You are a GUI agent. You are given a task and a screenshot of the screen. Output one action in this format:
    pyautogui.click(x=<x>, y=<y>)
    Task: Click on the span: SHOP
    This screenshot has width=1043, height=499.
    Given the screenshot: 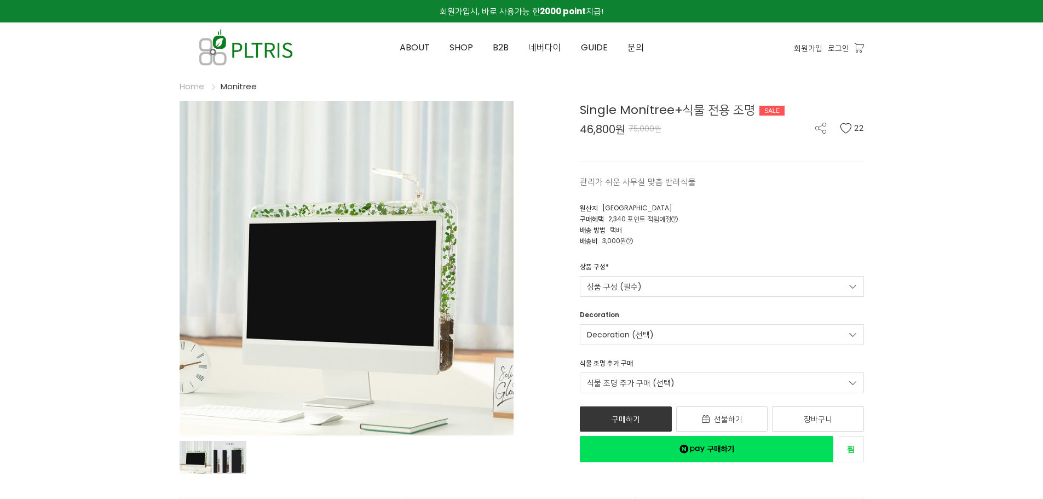 What is the action you would take?
    pyautogui.click(x=461, y=47)
    